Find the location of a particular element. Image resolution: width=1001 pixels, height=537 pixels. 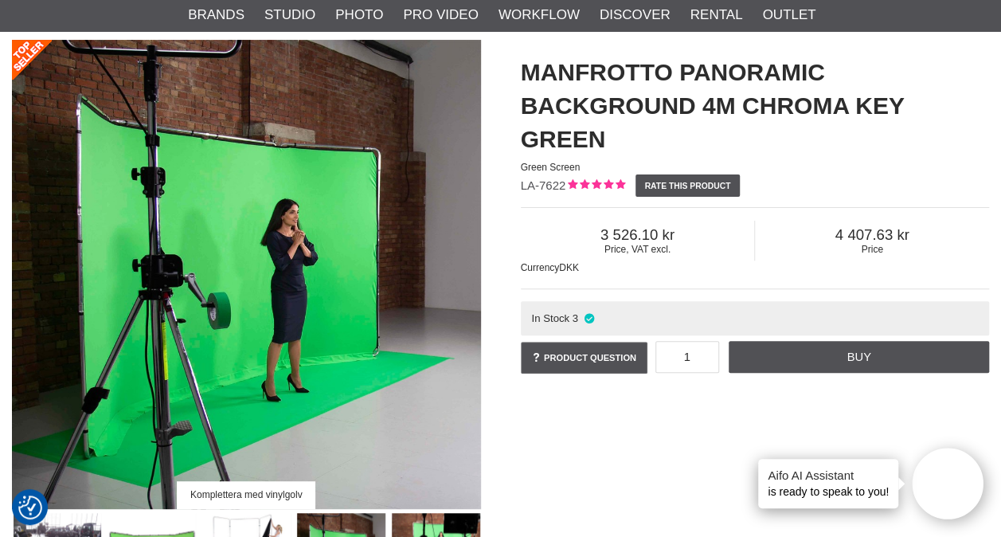

a: Buy is located at coordinates (858, 357).